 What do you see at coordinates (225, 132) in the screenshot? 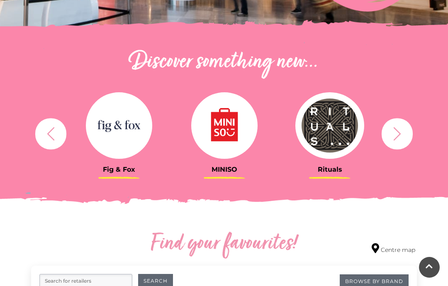
I see `a: MINISO` at bounding box center [225, 132].